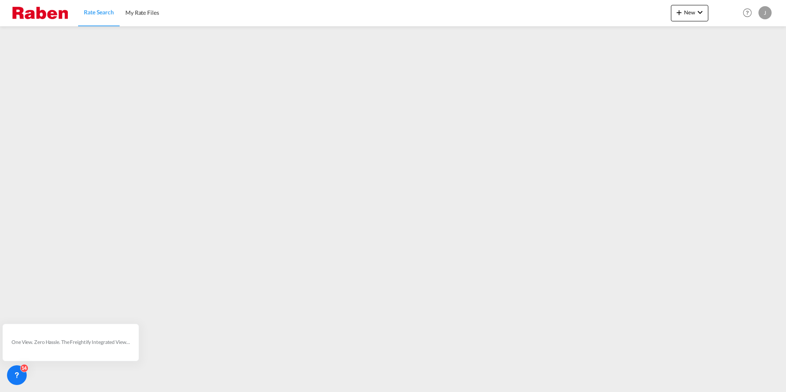 This screenshot has width=786, height=392. What do you see at coordinates (747, 13) in the screenshot?
I see `span: Help` at bounding box center [747, 13].